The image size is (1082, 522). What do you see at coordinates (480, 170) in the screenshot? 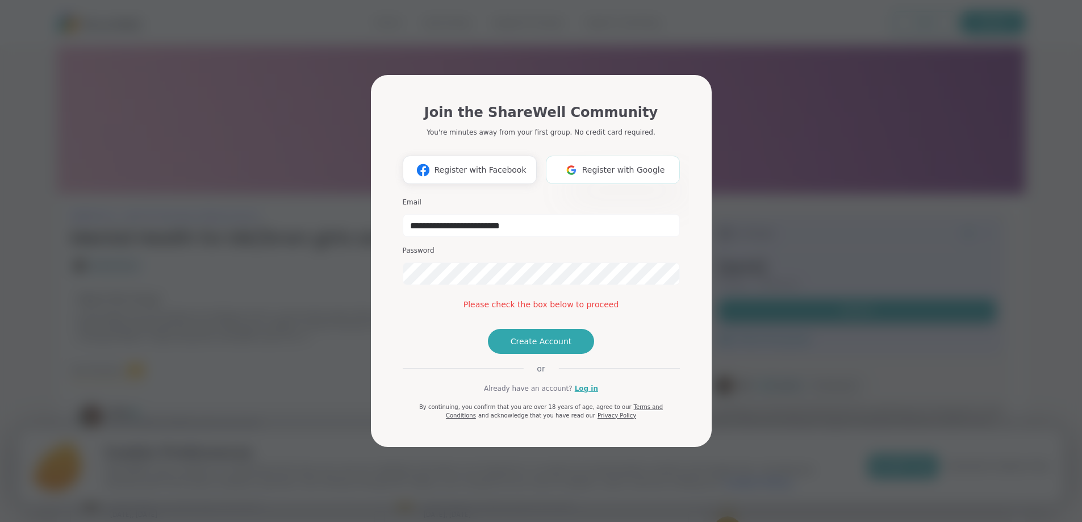
I see `span: Register with Facebook` at bounding box center [480, 170].